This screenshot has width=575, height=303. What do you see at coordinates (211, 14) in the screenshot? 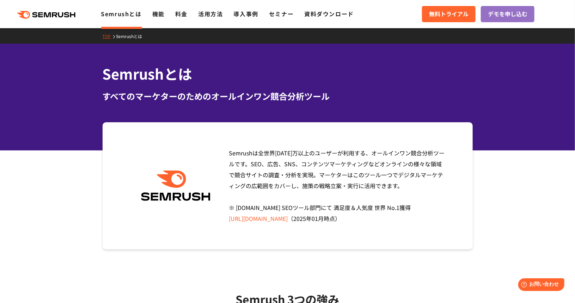
I see `a: 活用方法` at bounding box center [211, 14].